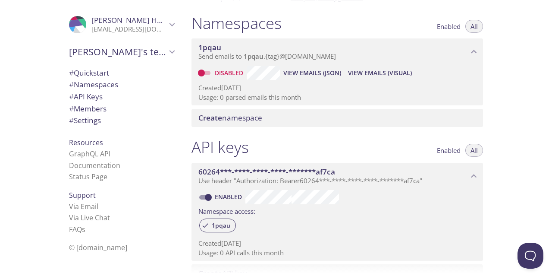 The image size is (552, 273). Describe the element at coordinates (337, 252) in the screenshot. I see `p: Usage: 0 API calls this month` at that location.